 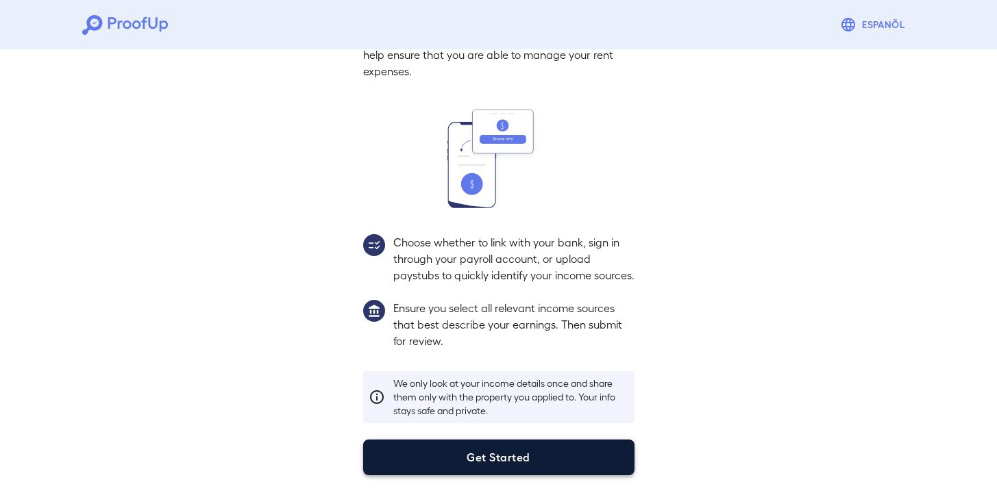 What do you see at coordinates (499, 458) in the screenshot?
I see `button: Get Started` at bounding box center [499, 458].